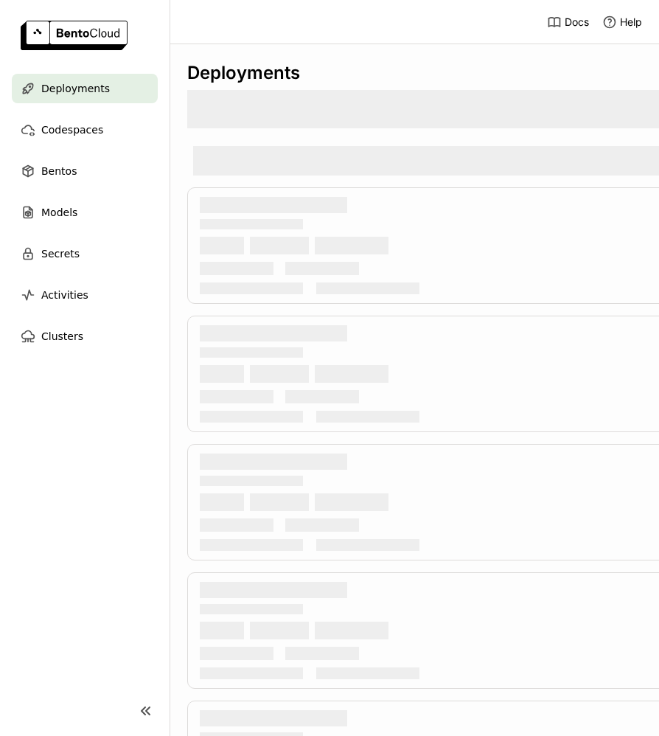 The height and width of the screenshot is (736, 659). I want to click on a: Bentos, so click(85, 171).